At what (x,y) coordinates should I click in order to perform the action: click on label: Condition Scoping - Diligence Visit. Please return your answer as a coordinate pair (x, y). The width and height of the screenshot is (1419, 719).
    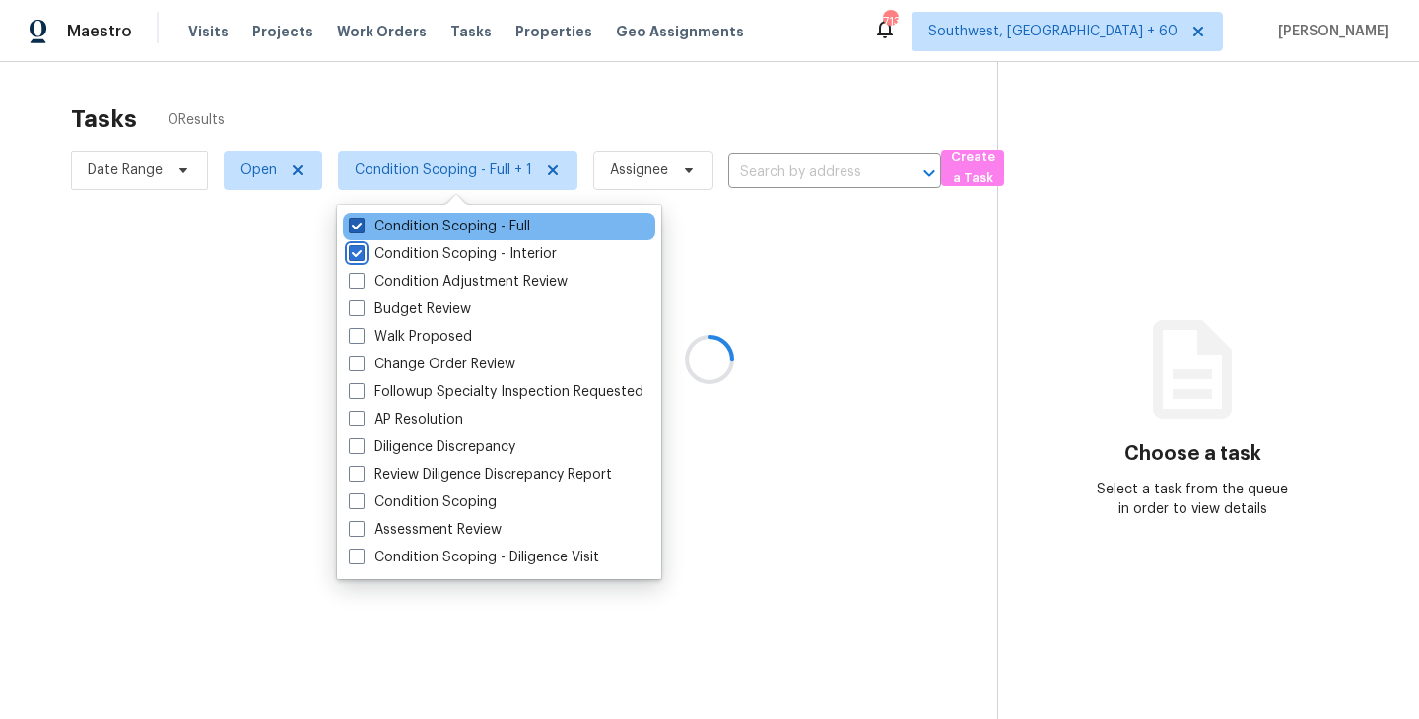
    Looking at the image, I should click on (474, 558).